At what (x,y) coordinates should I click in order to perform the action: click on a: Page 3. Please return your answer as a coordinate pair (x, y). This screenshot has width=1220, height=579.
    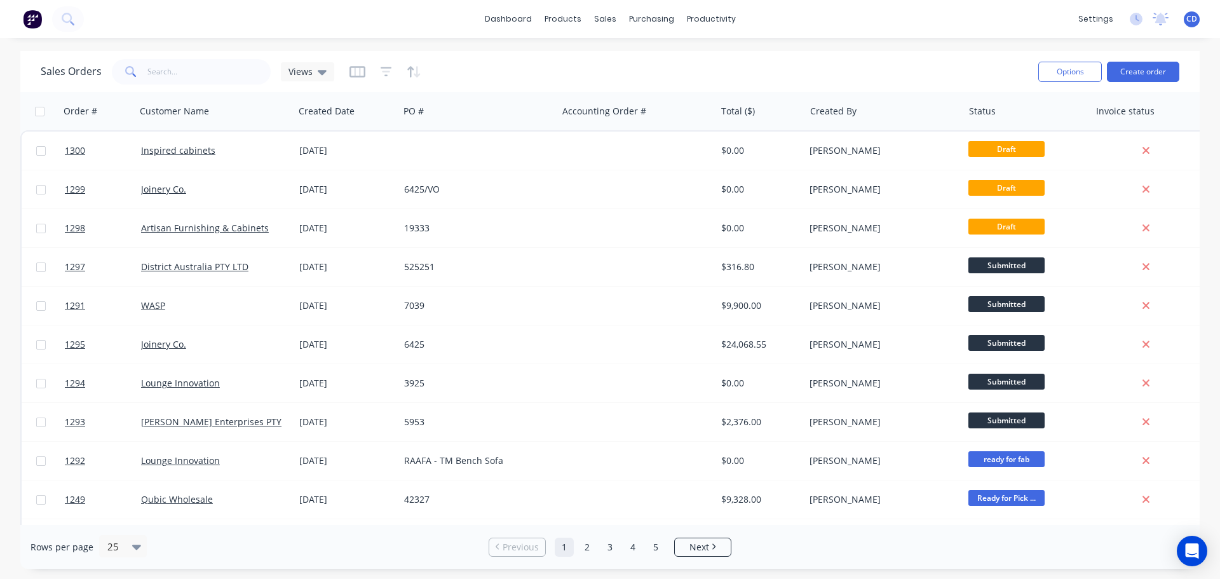
    Looking at the image, I should click on (610, 547).